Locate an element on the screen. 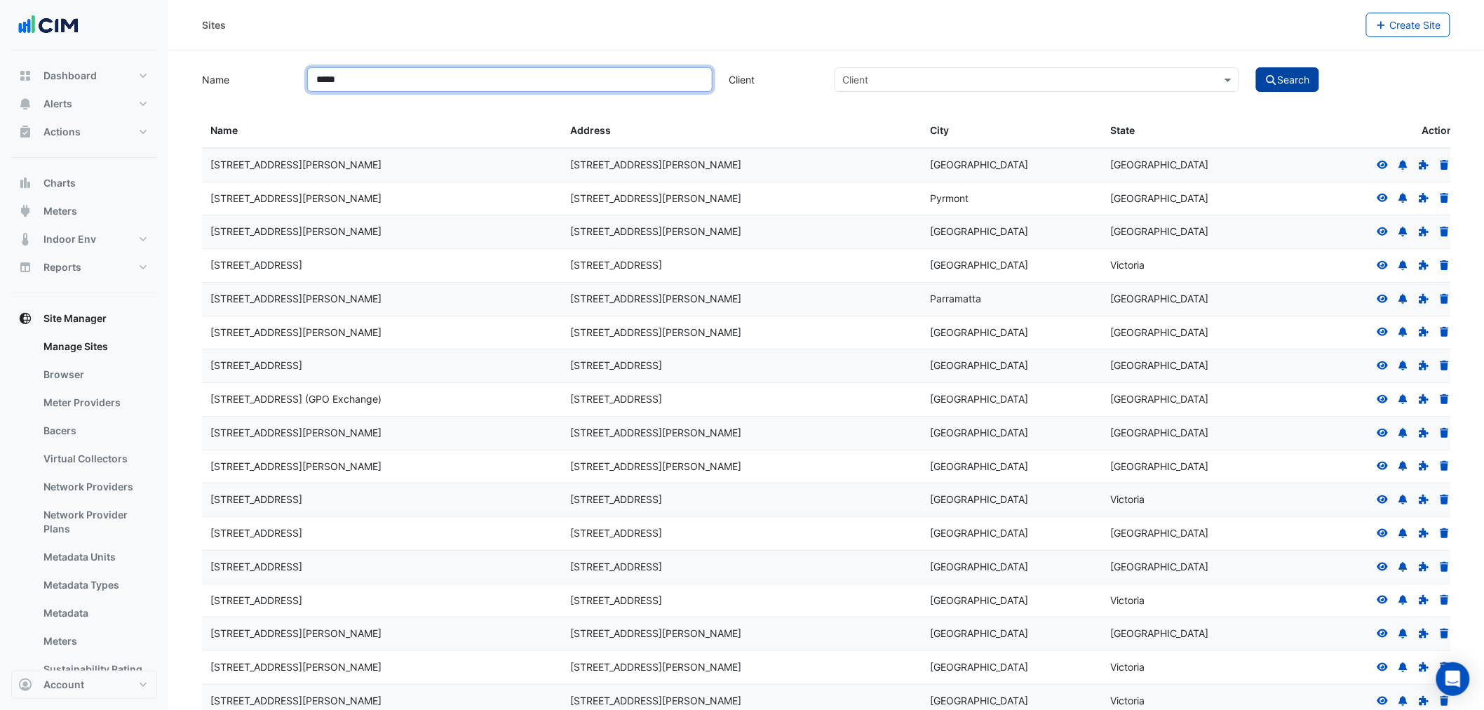 This screenshot has width=1484, height=710. span: Action is located at coordinates (1438, 130).